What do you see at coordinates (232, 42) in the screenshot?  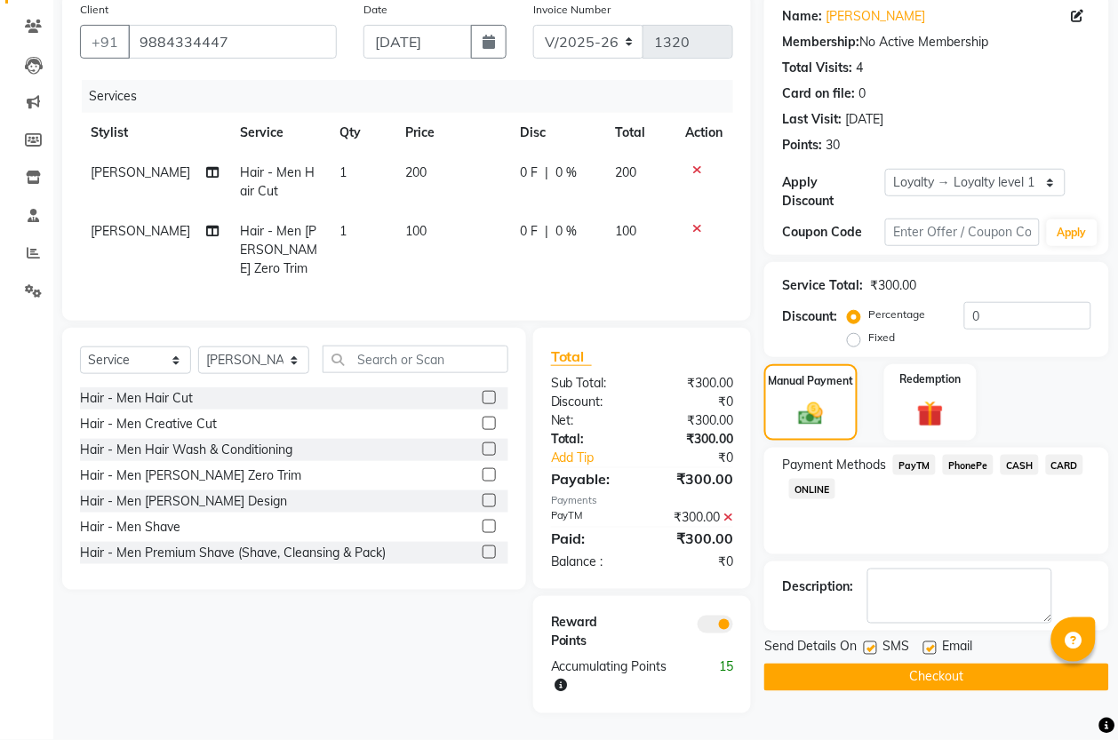 I see `input: Search by Name/Mobile/Email/Code` at bounding box center [232, 42].